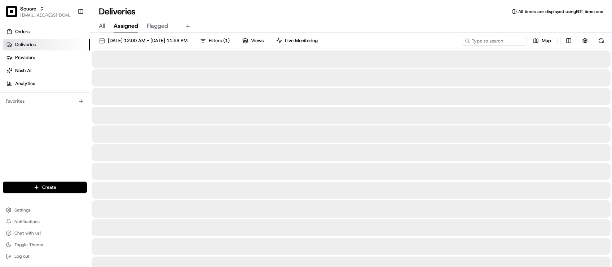 The image size is (612, 267). Describe the element at coordinates (46, 32) in the screenshot. I see `a: Orders` at that location.